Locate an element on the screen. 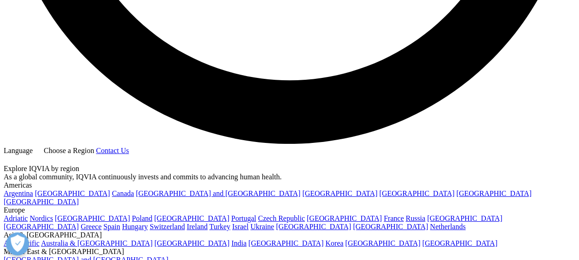 The height and width of the screenshot is (260, 579). a: France is located at coordinates (394, 218).